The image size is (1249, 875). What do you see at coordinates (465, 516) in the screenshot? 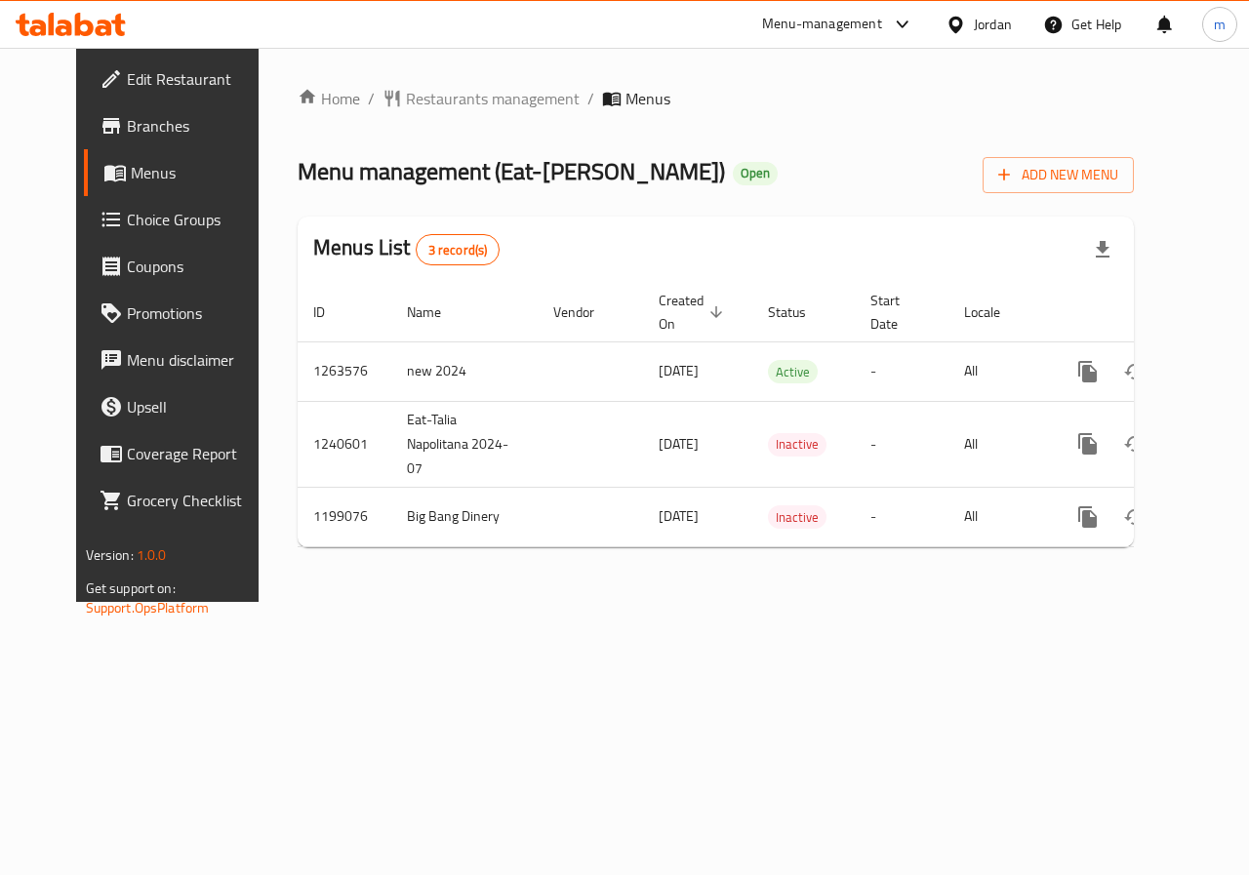
I see `td: Big Bang Dinery` at bounding box center [465, 516].